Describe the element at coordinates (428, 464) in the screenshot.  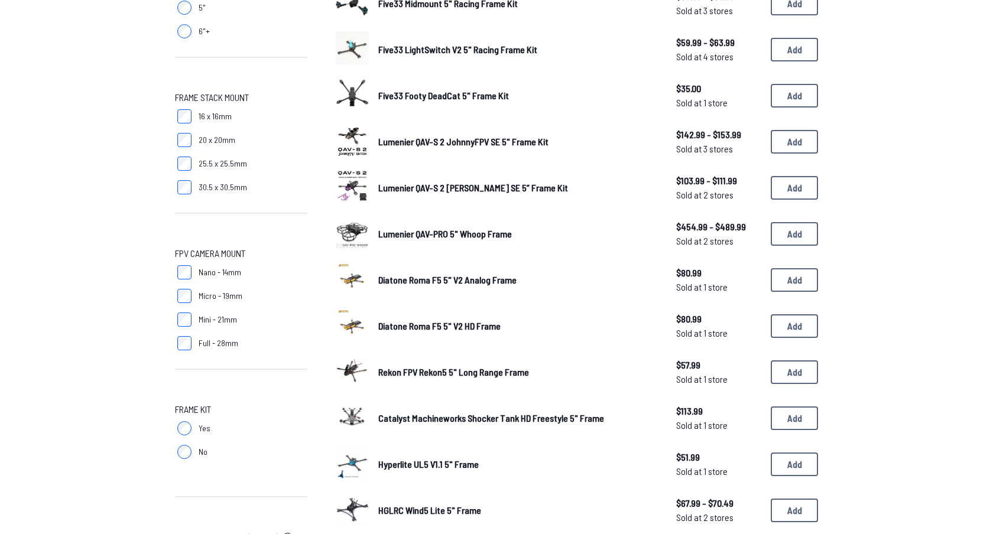
I see `span: Hyperlite UL5 V1.1 5" Frame` at that location.